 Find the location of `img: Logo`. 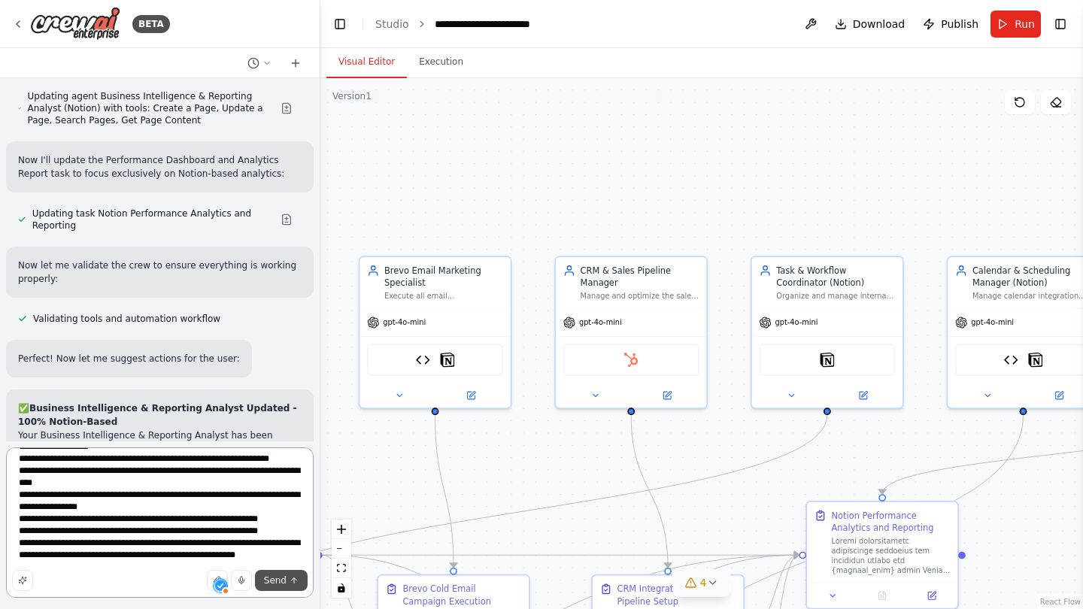

img: Logo is located at coordinates (75, 23).